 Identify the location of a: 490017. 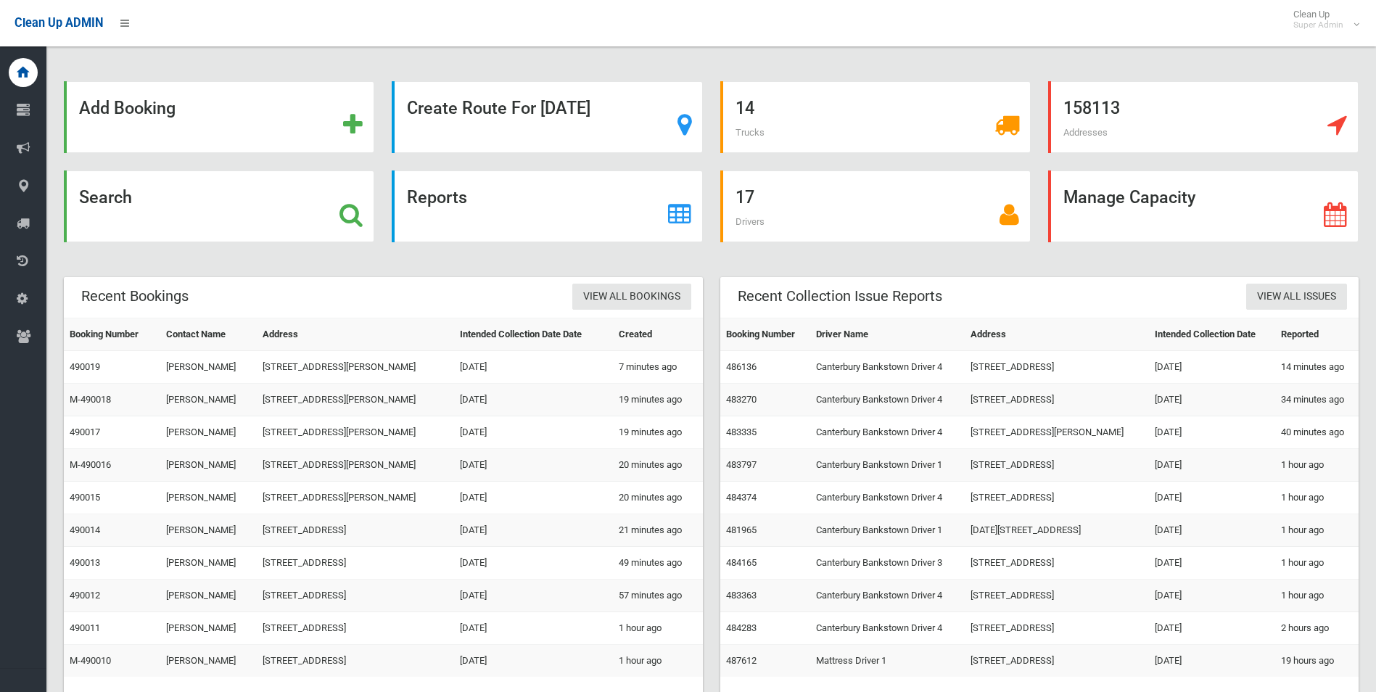
(85, 432).